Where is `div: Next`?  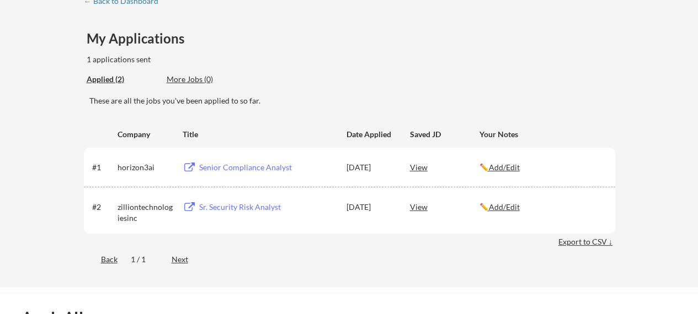 div: Next is located at coordinates (186, 260).